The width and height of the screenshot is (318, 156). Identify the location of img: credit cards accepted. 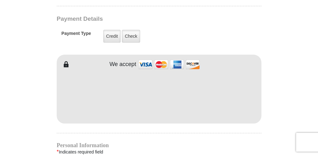
(169, 64).